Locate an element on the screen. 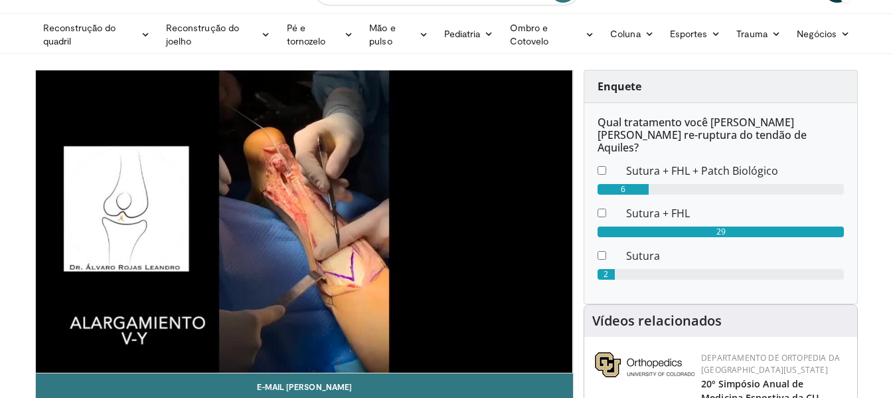  a: Reconstrução do quadril is located at coordinates (96, 35).